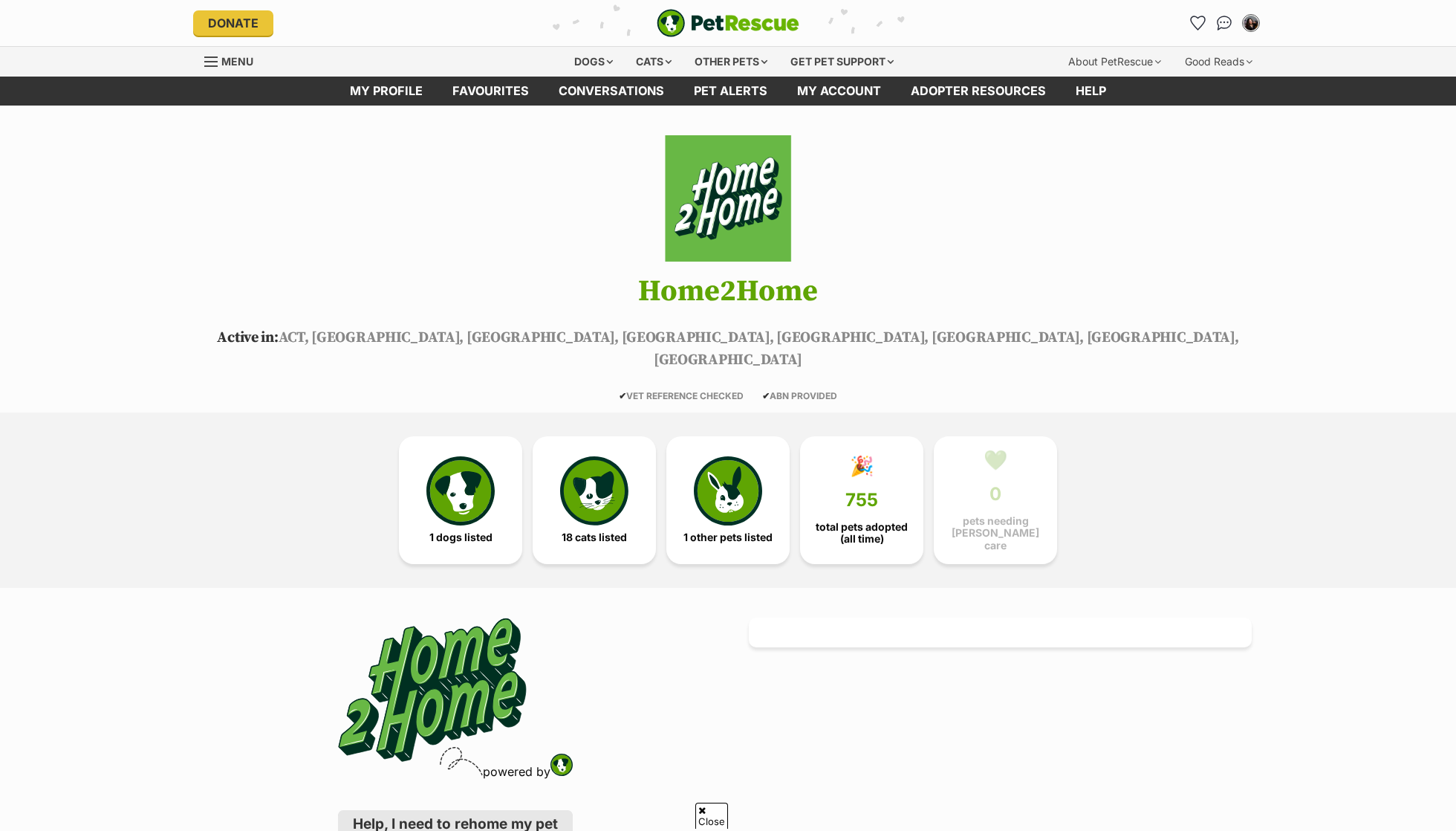 This screenshot has width=1456, height=831. I want to click on a: Help, so click(1091, 90).